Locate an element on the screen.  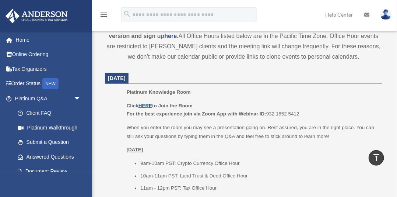
a: vertical_align_top is located at coordinates (377, 158).